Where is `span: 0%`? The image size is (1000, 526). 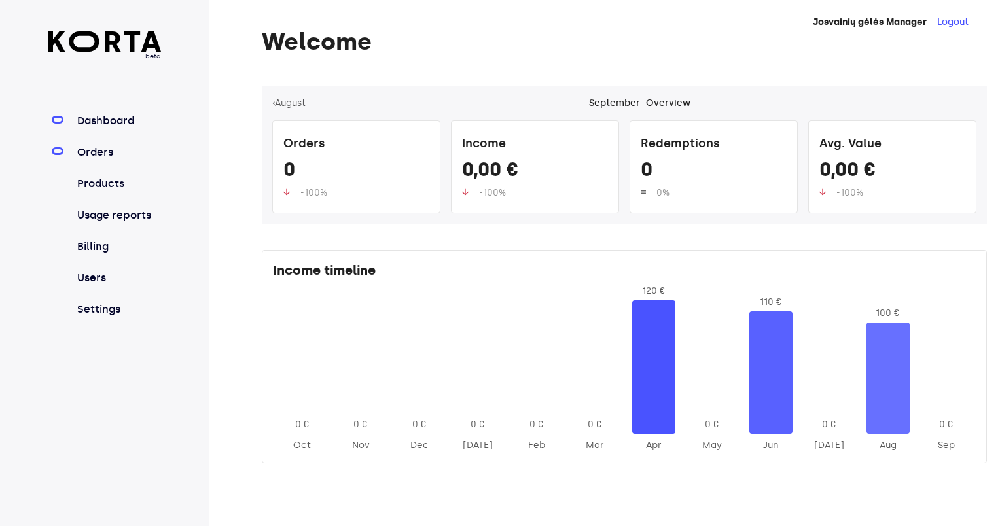
span: 0% is located at coordinates (663, 192).